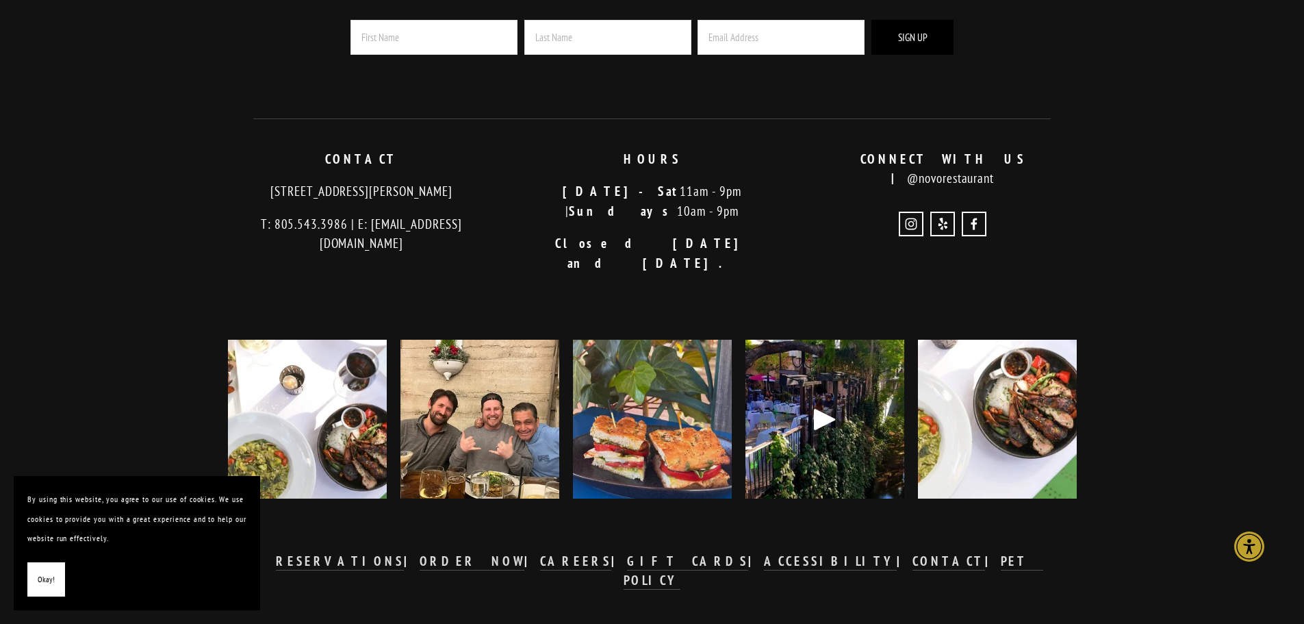 Image resolution: width=1304 pixels, height=624 pixels. I want to click on a: CONTACT, so click(949, 561).